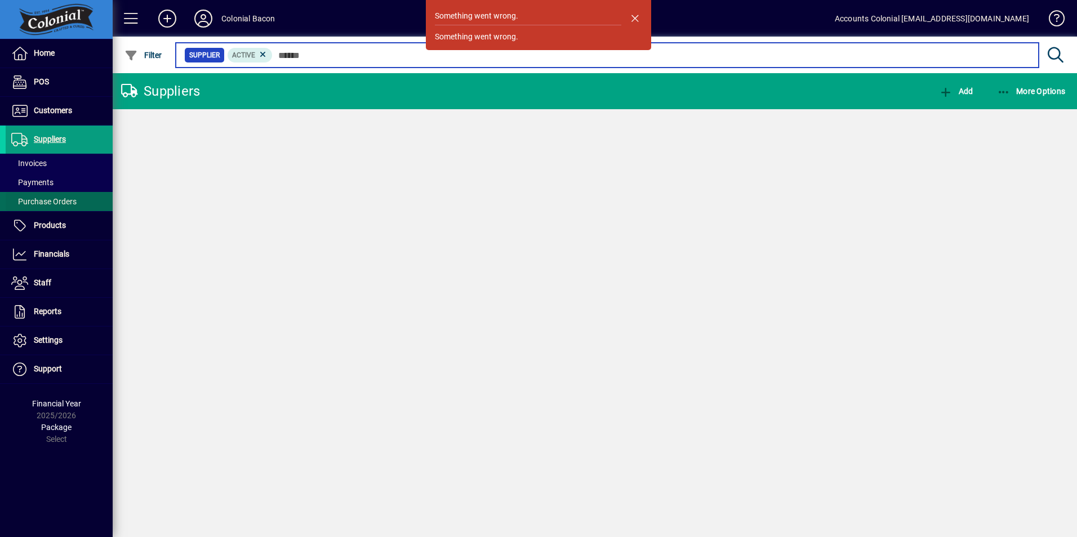  I want to click on a: Payments, so click(59, 182).